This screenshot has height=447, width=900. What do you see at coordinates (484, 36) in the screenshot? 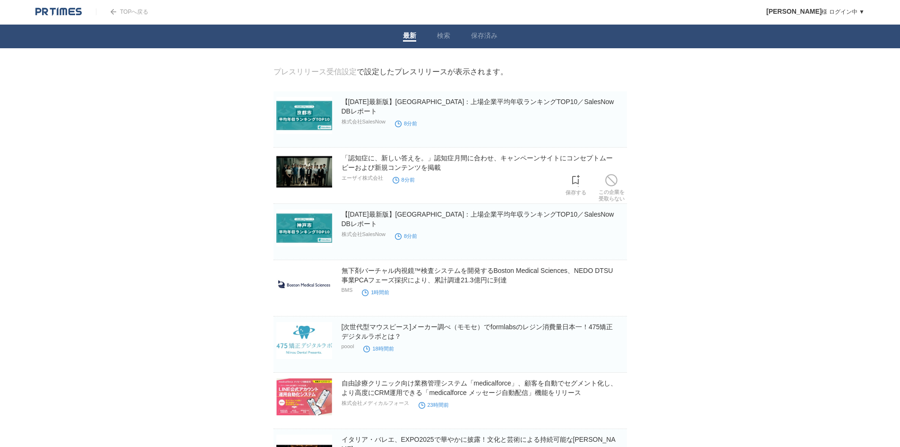
I see `a: 保存済み` at bounding box center [484, 36].